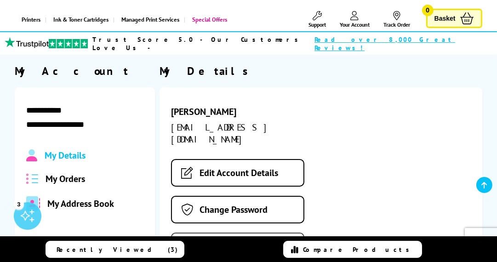 The height and width of the screenshot is (262, 497). I want to click on a: Edit Account Details, so click(238, 173).